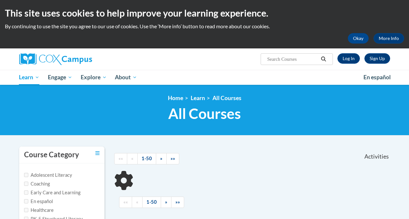  Describe the element at coordinates (204, 26) in the screenshot. I see `p: By continuing to use the site you agree to our use of cookies. Use the ‘More info’ button to read...` at that location.